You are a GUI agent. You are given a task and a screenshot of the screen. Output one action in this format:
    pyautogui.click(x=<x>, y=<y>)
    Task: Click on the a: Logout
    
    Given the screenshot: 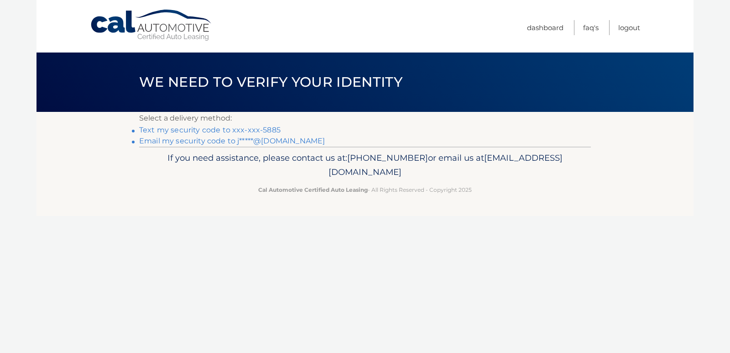 What is the action you would take?
    pyautogui.click(x=629, y=27)
    